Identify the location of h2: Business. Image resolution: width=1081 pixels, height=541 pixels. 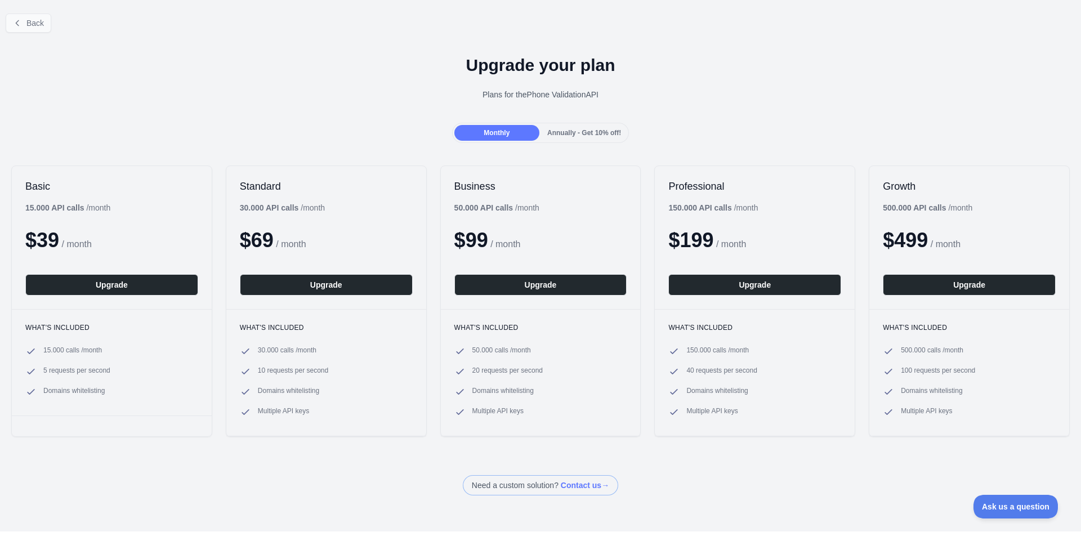
(541, 186).